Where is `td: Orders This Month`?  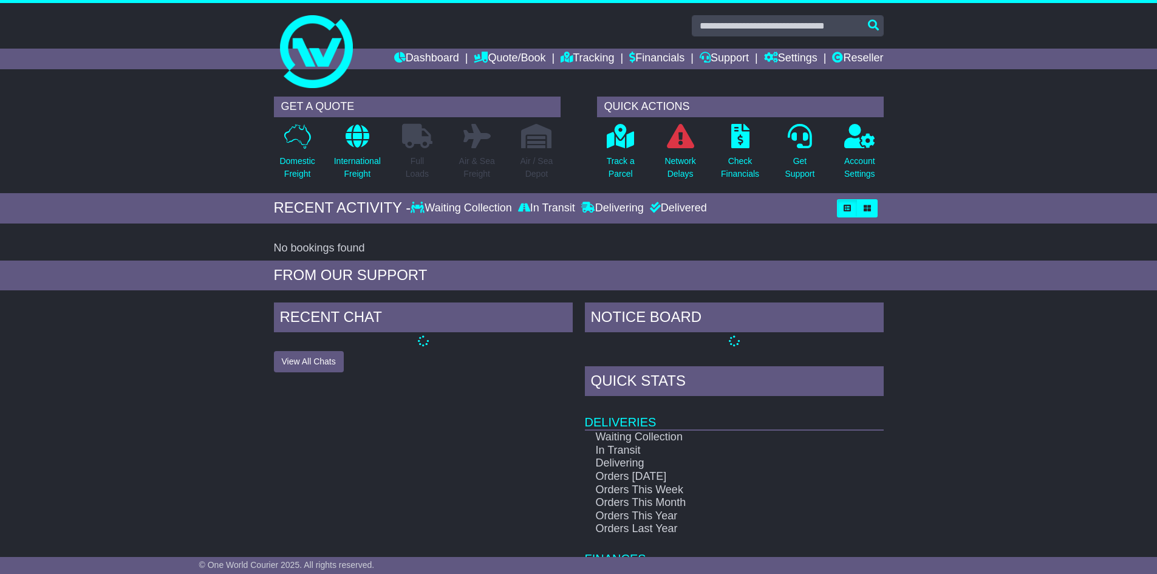
td: Orders This Month is located at coordinates (712, 503).